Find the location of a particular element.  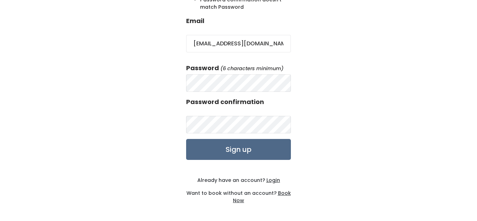

u: Login is located at coordinates (273, 180).